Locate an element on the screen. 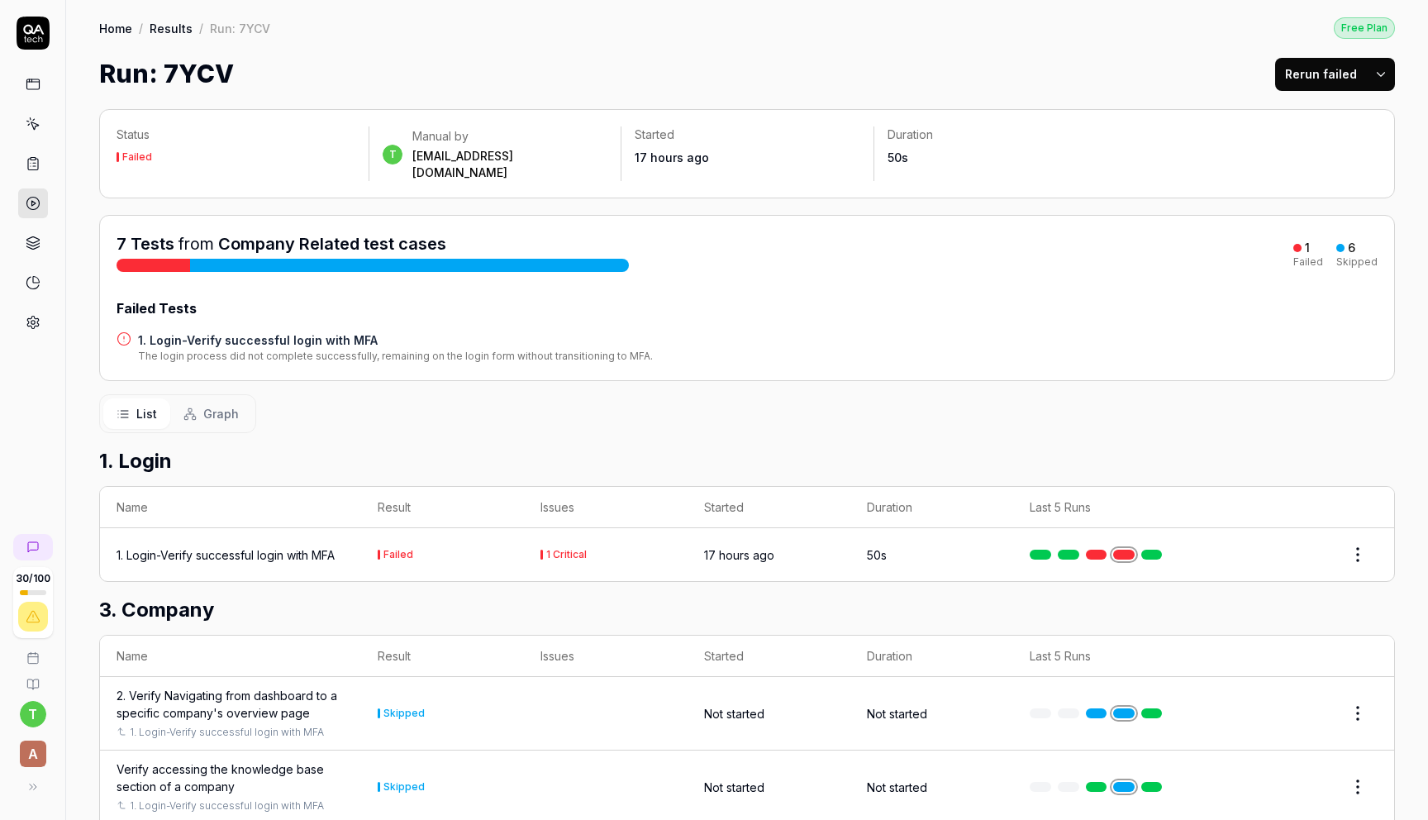 The image size is (1428, 820). a: 2. Verify Navigating from dashboard to a specific company's overview page is located at coordinates (231, 704).